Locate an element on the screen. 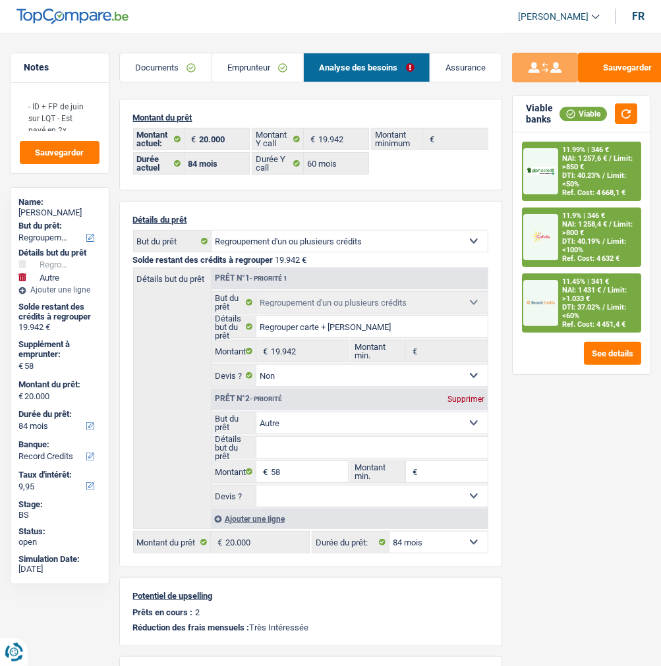  img: AlphaCredit is located at coordinates (540, 171).